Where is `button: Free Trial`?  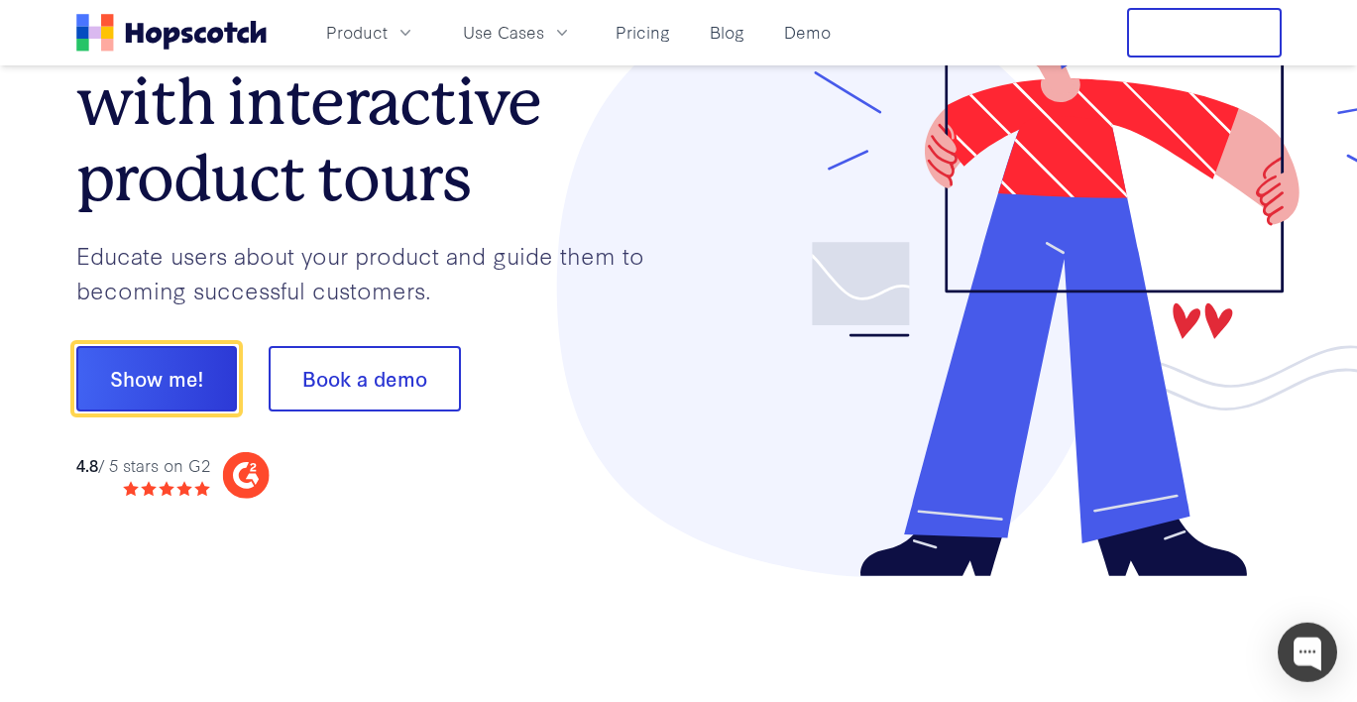 button: Free Trial is located at coordinates (1204, 33).